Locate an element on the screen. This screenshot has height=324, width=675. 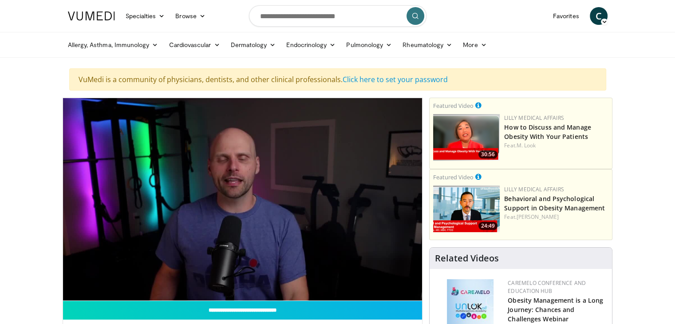
a: Pulmonology is located at coordinates (369, 45).